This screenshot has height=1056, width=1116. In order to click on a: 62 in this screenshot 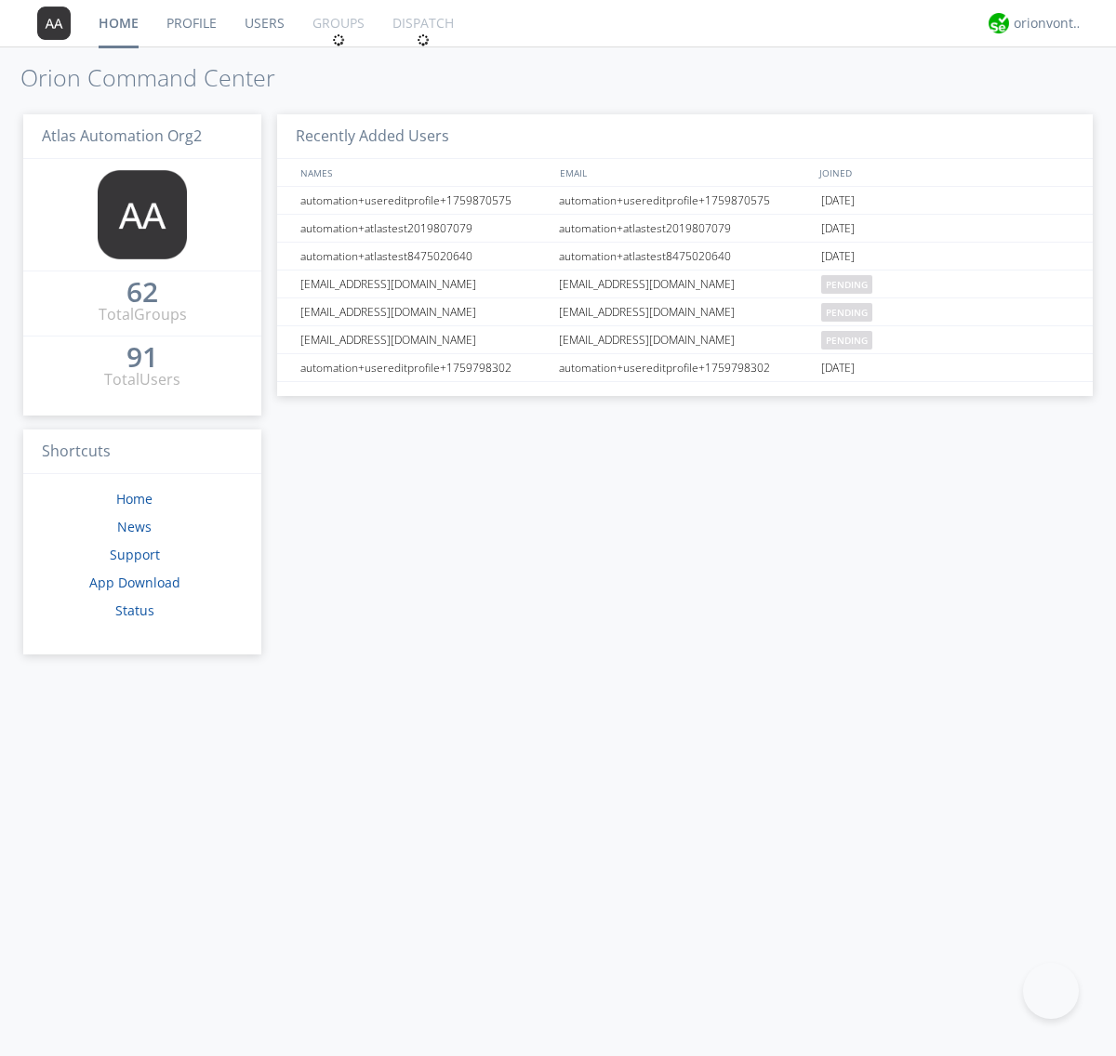, I will do `click(142, 293)`.